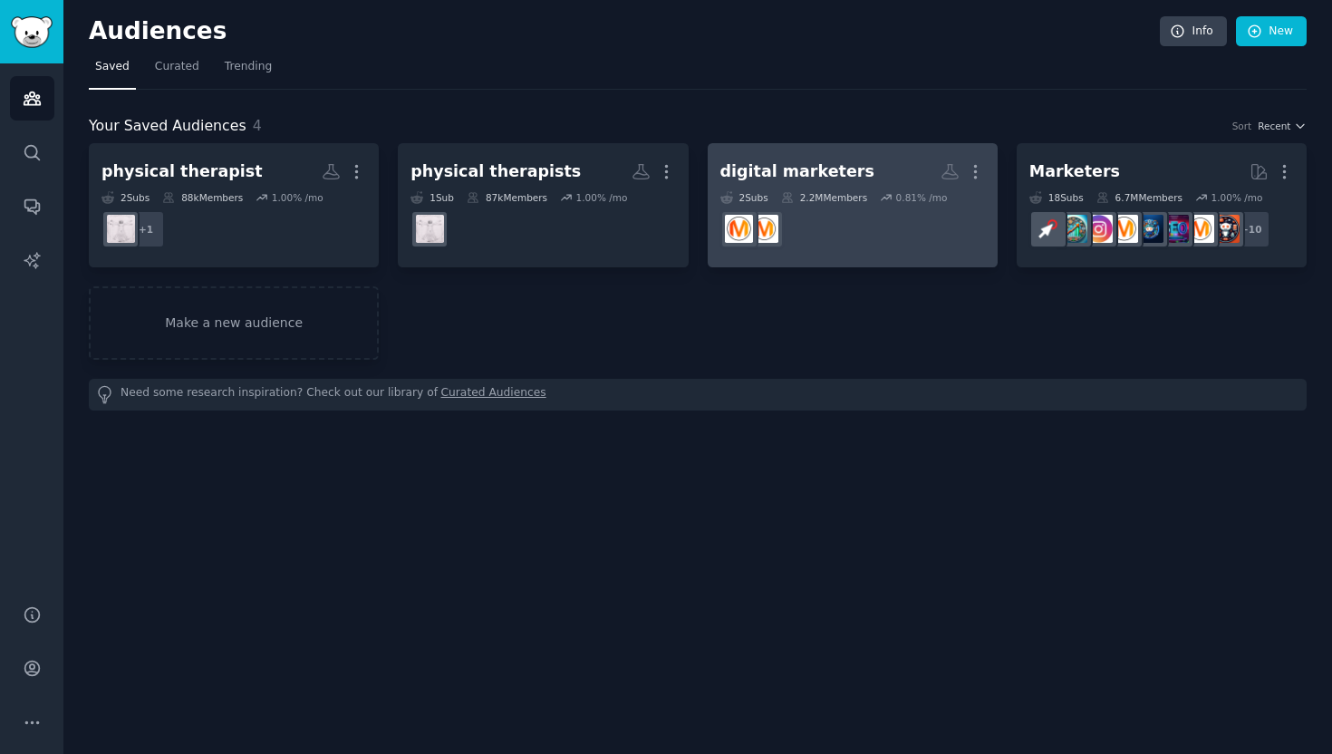  I want to click on a: Trending, so click(248, 71).